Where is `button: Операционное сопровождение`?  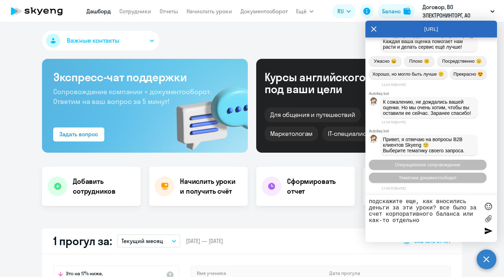 button: Операционное сопровождение is located at coordinates (428, 164).